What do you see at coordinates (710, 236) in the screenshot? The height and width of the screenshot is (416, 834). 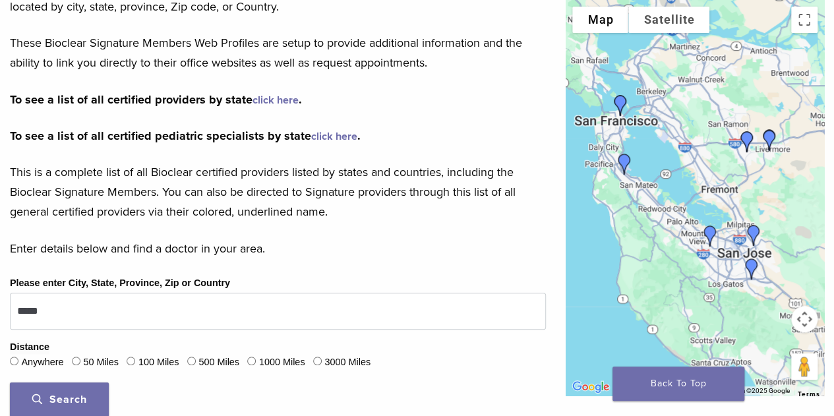 I see `div: Dr. Inyoung Huh` at bounding box center [710, 236].